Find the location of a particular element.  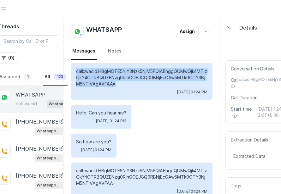

a: Notes is located at coordinates (114, 51).